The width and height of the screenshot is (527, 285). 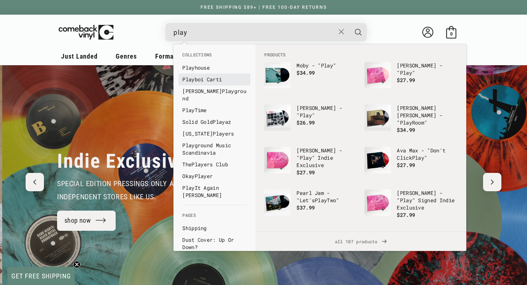 I want to click on a: OkayPlayer, so click(x=214, y=176).